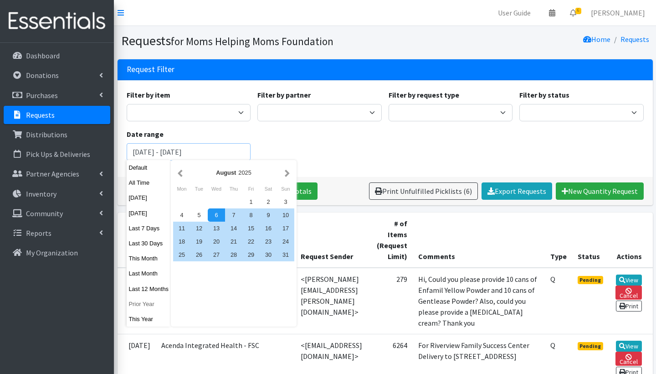  I want to click on div: Wednesday, so click(217, 189).